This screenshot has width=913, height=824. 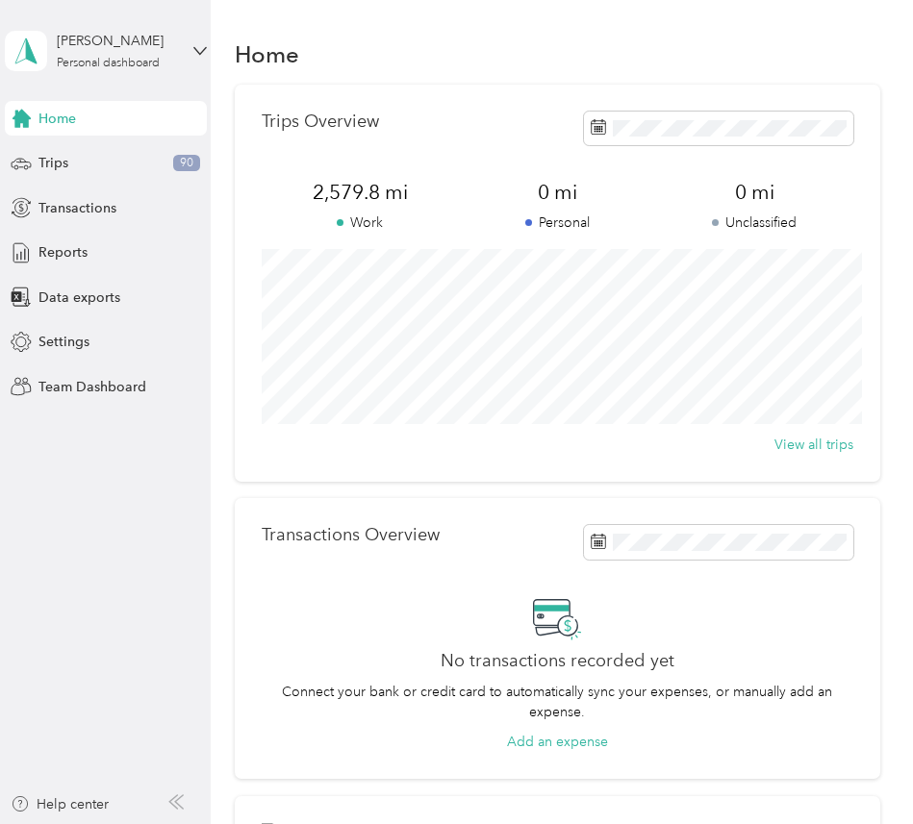 What do you see at coordinates (320, 121) in the screenshot?
I see `p: Trips Overview` at bounding box center [320, 121].